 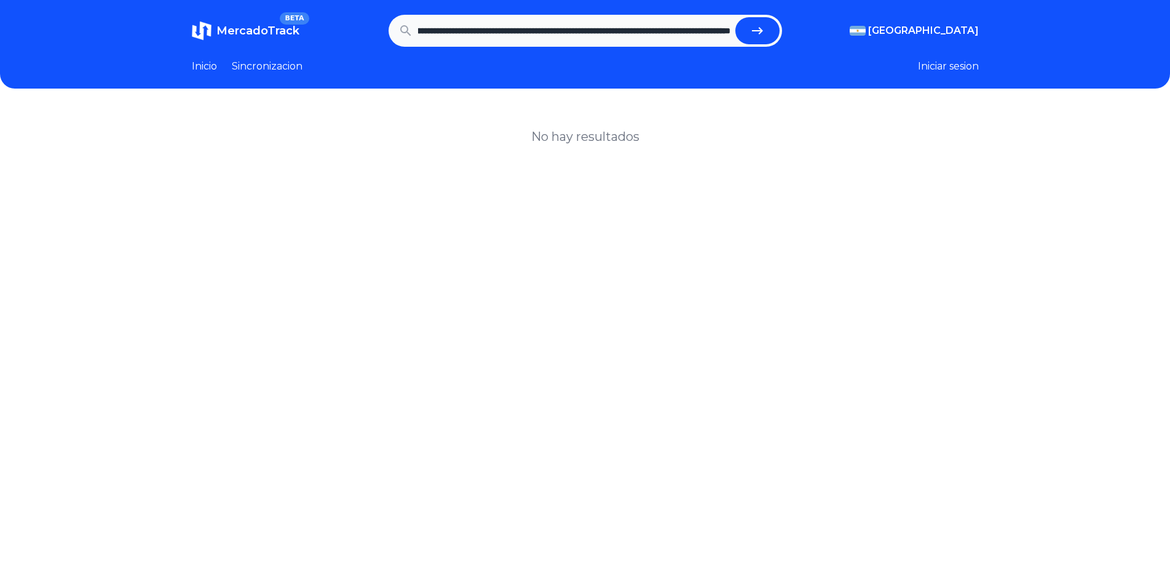 What do you see at coordinates (948, 66) in the screenshot?
I see `button: Iniciar sesion` at bounding box center [948, 66].